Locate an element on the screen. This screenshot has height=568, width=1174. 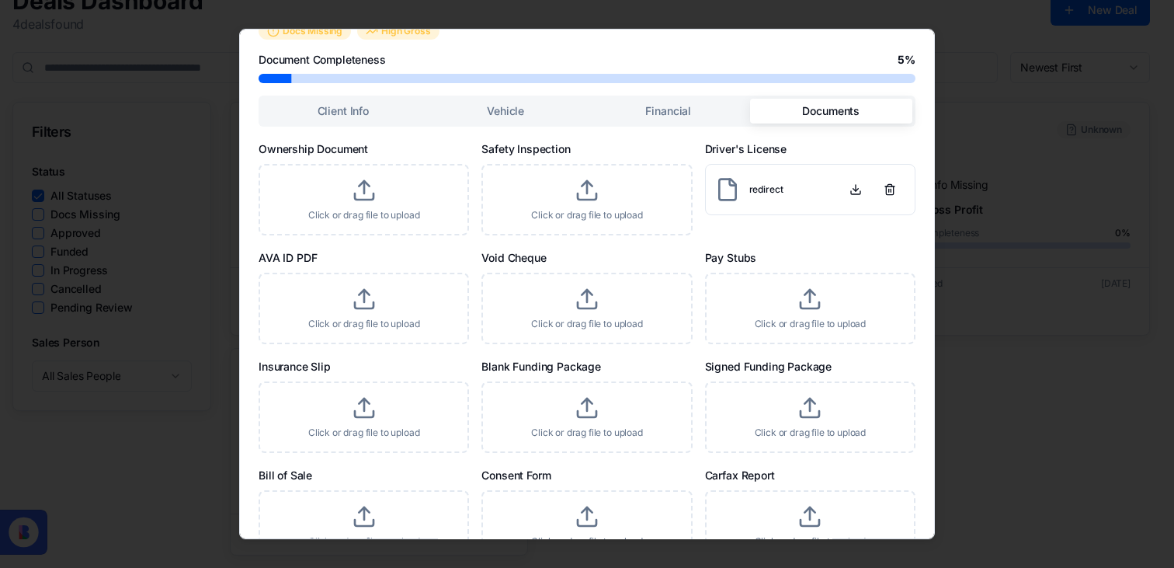
button: Vehicle is located at coordinates (506, 111).